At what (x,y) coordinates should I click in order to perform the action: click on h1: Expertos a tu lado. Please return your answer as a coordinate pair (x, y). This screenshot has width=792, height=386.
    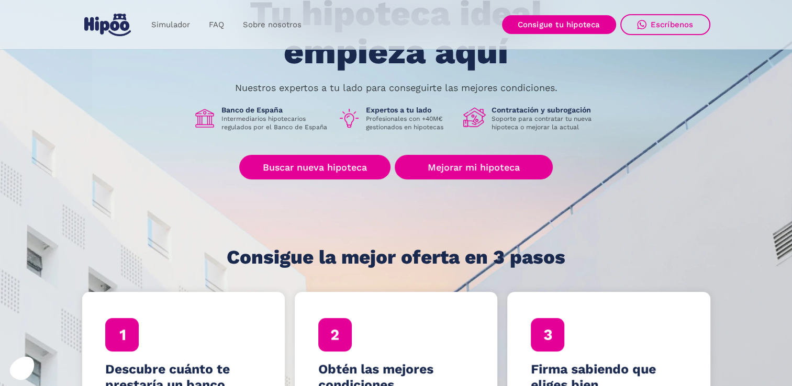
    Looking at the image, I should click on (410, 110).